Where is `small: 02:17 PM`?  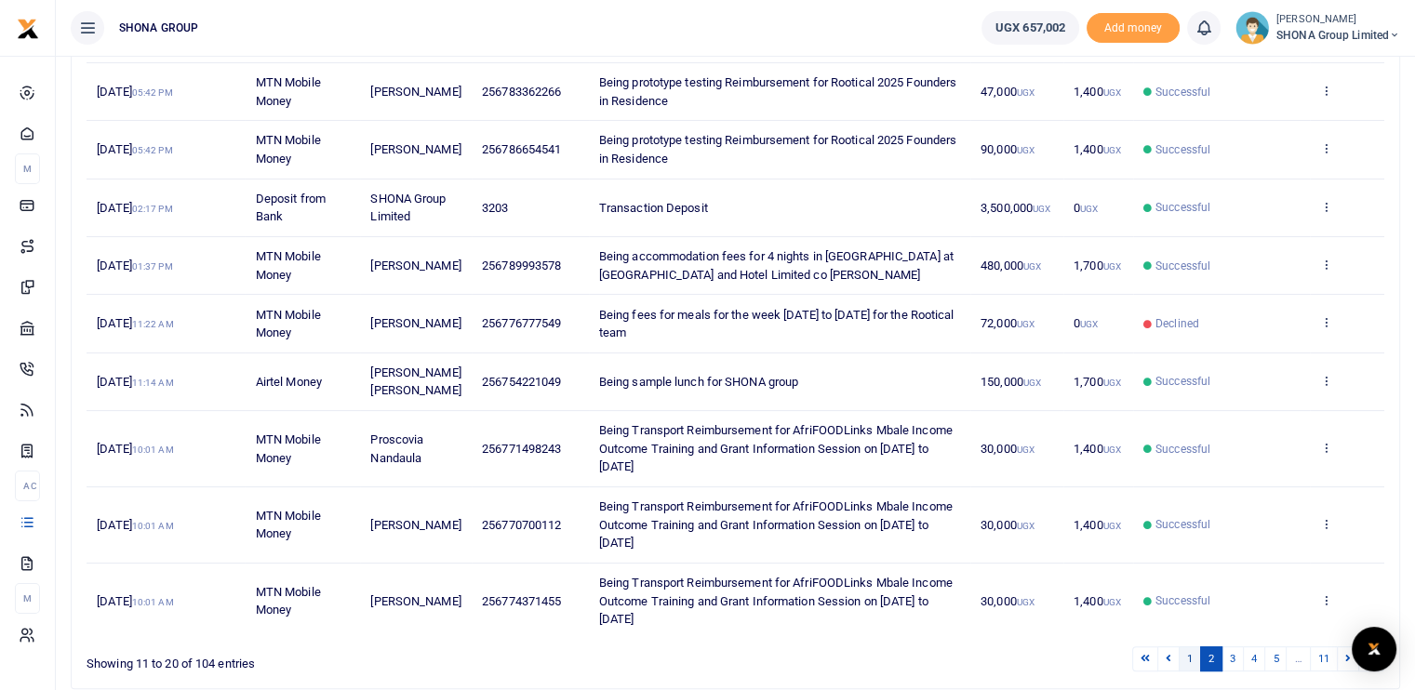 small: 02:17 PM is located at coordinates (153, 208).